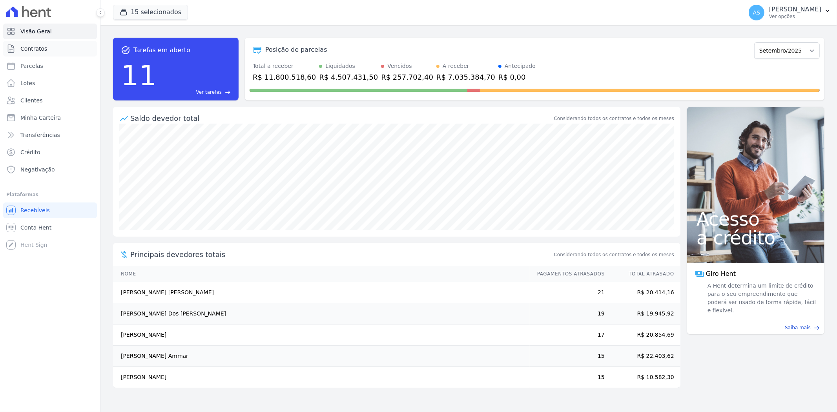 The height and width of the screenshot is (412, 837). What do you see at coordinates (614, 255) in the screenshot?
I see `span: Considerando todos os contratos e todos os meses` at bounding box center [614, 255].